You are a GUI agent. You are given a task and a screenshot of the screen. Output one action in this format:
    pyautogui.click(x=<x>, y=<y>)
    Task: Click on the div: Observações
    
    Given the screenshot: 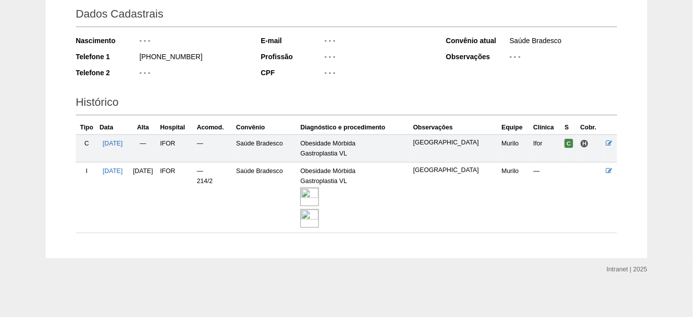 What is the action you would take?
    pyautogui.click(x=477, y=57)
    